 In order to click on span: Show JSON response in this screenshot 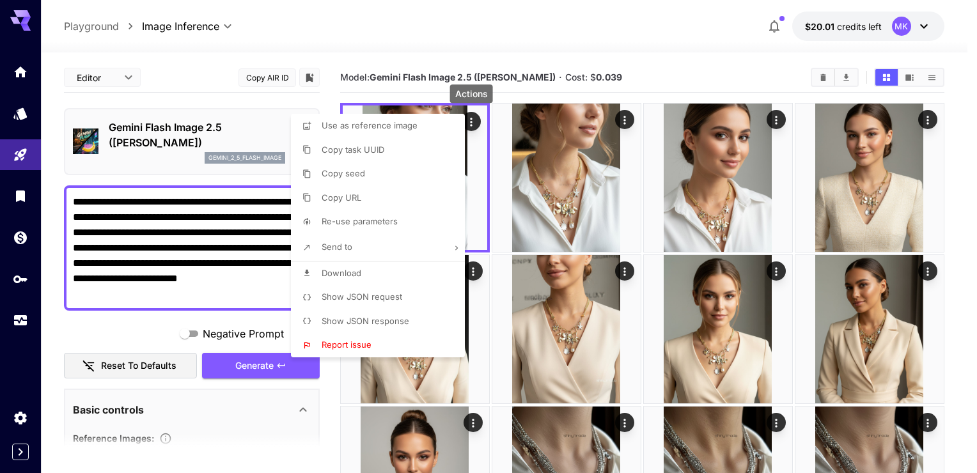, I will do `click(365, 321)`.